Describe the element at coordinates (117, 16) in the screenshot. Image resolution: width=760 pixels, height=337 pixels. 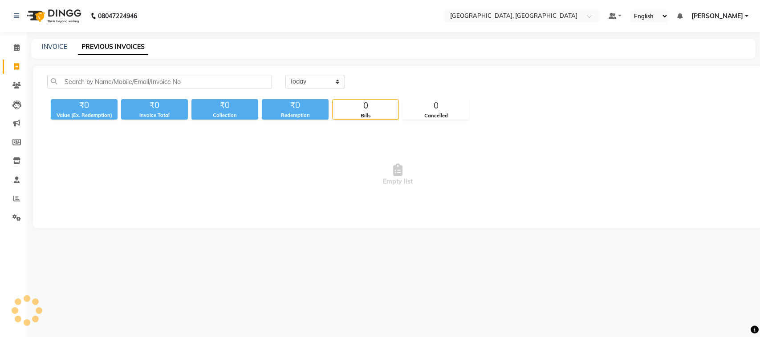
I see `b: 08047224946` at that location.